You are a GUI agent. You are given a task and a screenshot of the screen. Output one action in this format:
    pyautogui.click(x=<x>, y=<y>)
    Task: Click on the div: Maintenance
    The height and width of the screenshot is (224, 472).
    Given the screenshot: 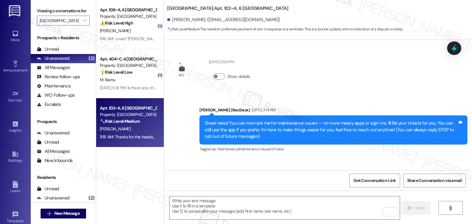 What is the action you would take?
    pyautogui.click(x=54, y=86)
    